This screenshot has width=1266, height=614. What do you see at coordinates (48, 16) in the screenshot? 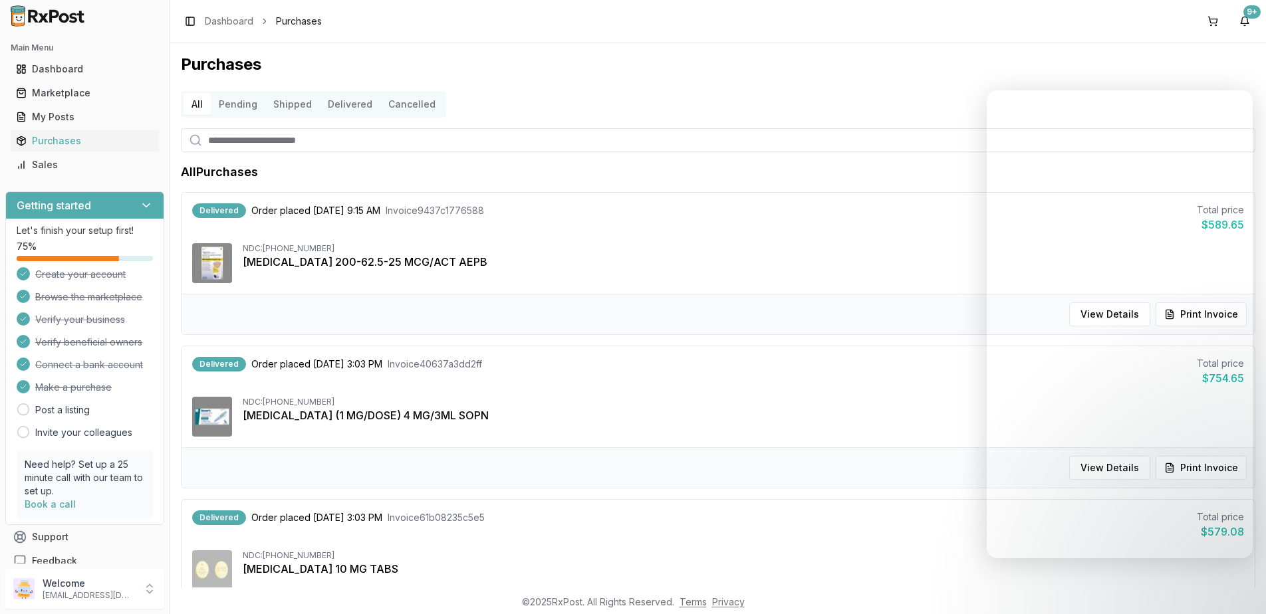
I see `img: RxPost Logo` at bounding box center [48, 16].